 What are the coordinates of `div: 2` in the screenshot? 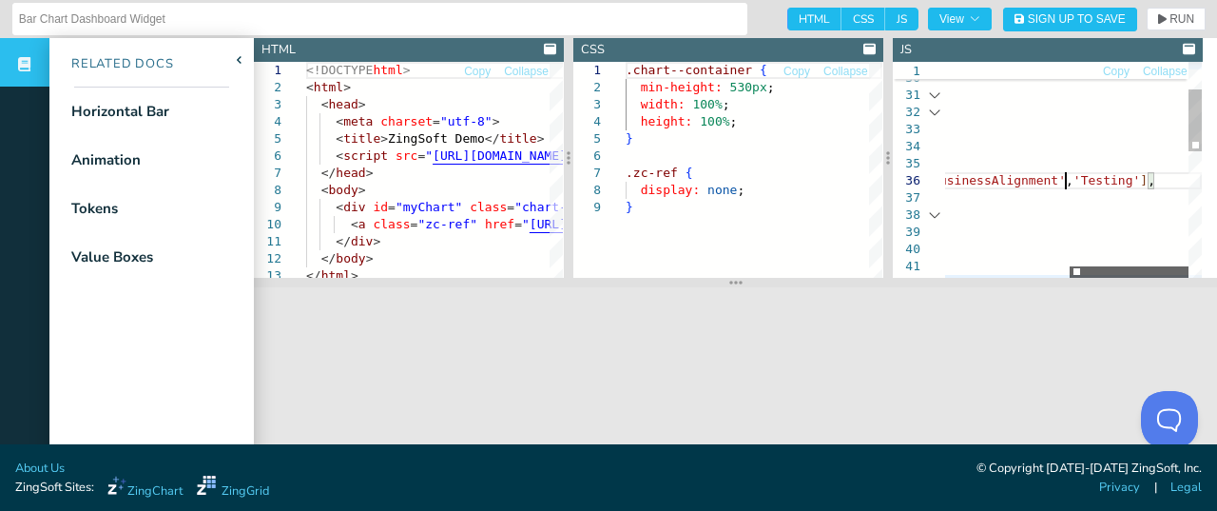 It's located at (267, 87).